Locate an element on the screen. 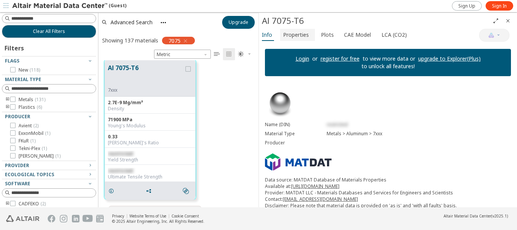 This screenshot has height=230, width=517. div: Name (DIN) is located at coordinates (296, 125).